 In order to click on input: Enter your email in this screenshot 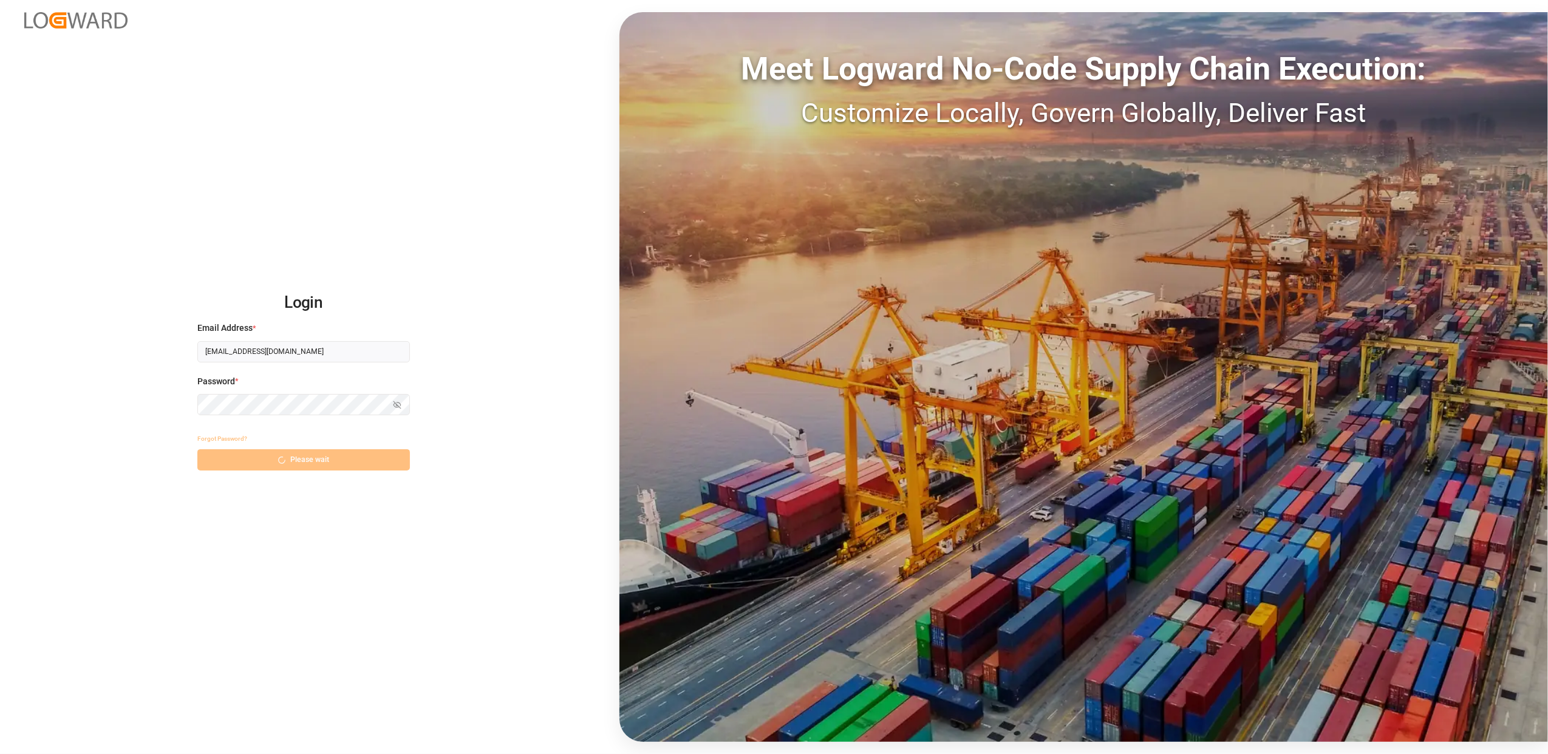, I will do `click(304, 352)`.